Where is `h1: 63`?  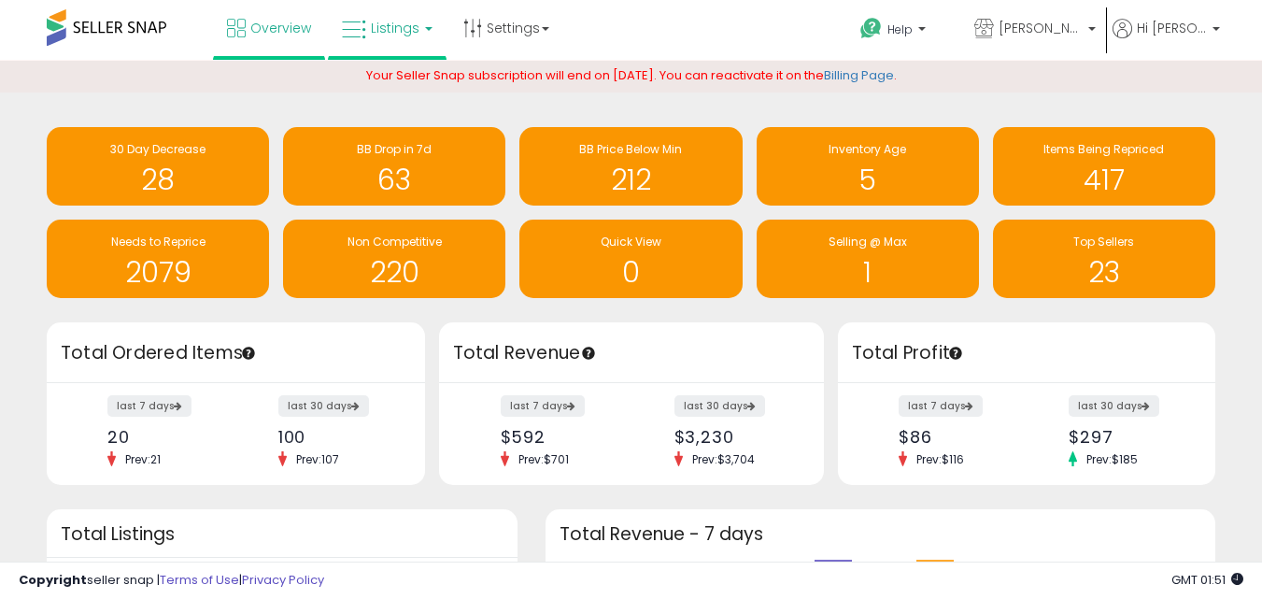
h1: 63 is located at coordinates (394, 179).